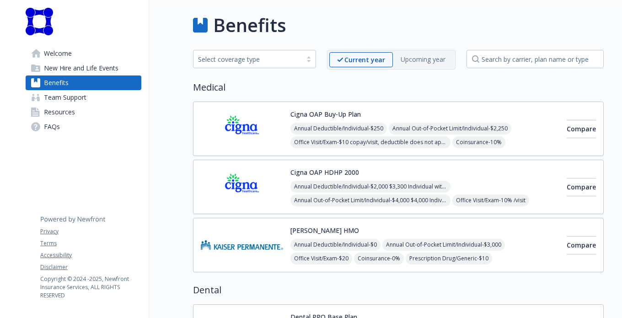 Image resolution: width=622 pixels, height=318 pixels. What do you see at coordinates (52, 127) in the screenshot?
I see `span: FAQs` at bounding box center [52, 127].